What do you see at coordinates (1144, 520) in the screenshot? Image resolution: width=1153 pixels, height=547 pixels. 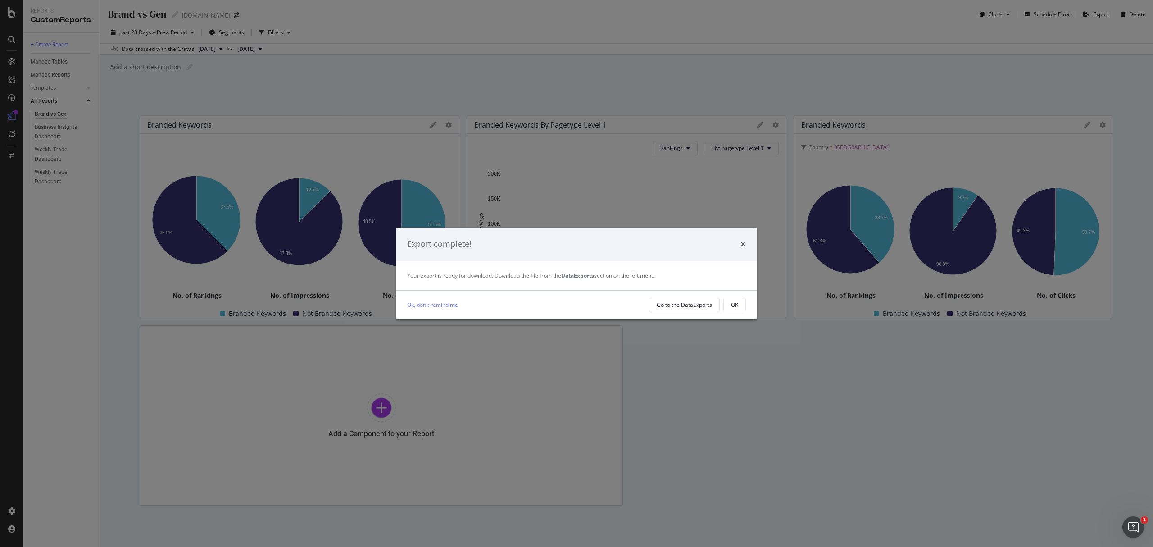 I see `span: 1` at bounding box center [1144, 520].